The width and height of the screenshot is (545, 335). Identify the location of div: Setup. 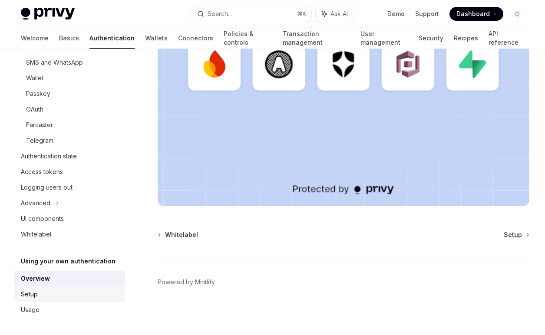
(29, 294).